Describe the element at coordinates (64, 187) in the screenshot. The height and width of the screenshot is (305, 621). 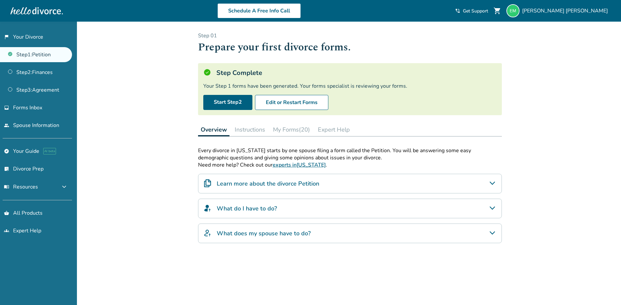
I see `span: expand_more` at that location.